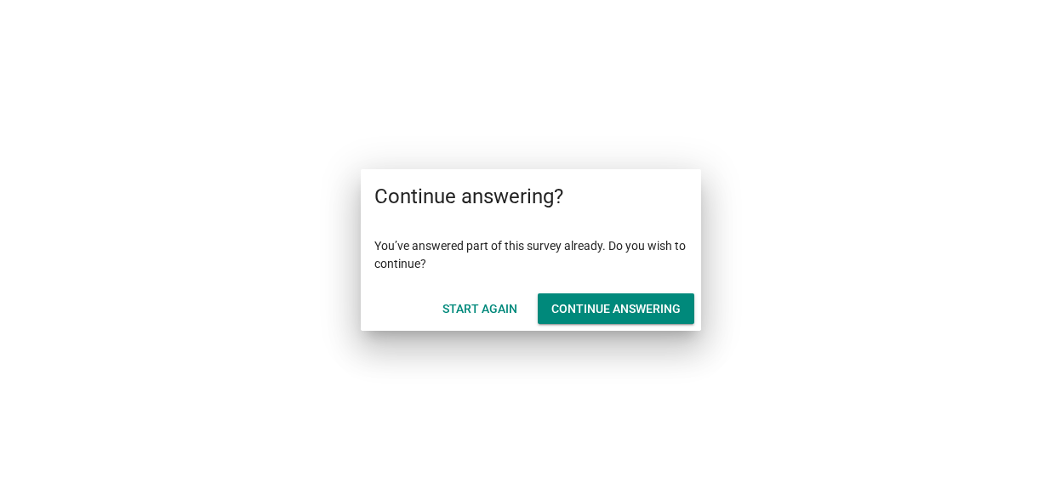 Image resolution: width=1061 pixels, height=500 pixels. I want to click on div: Start Again, so click(480, 309).